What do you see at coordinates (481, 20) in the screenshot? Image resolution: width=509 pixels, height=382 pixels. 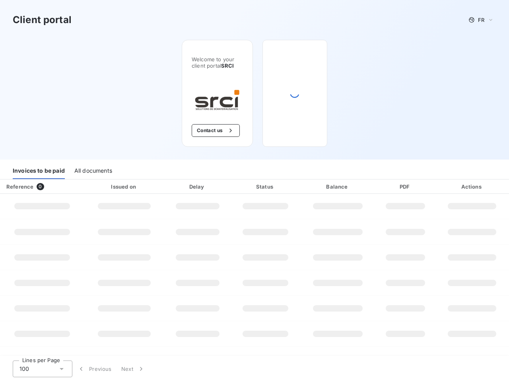 I see `span: FR` at bounding box center [481, 20].